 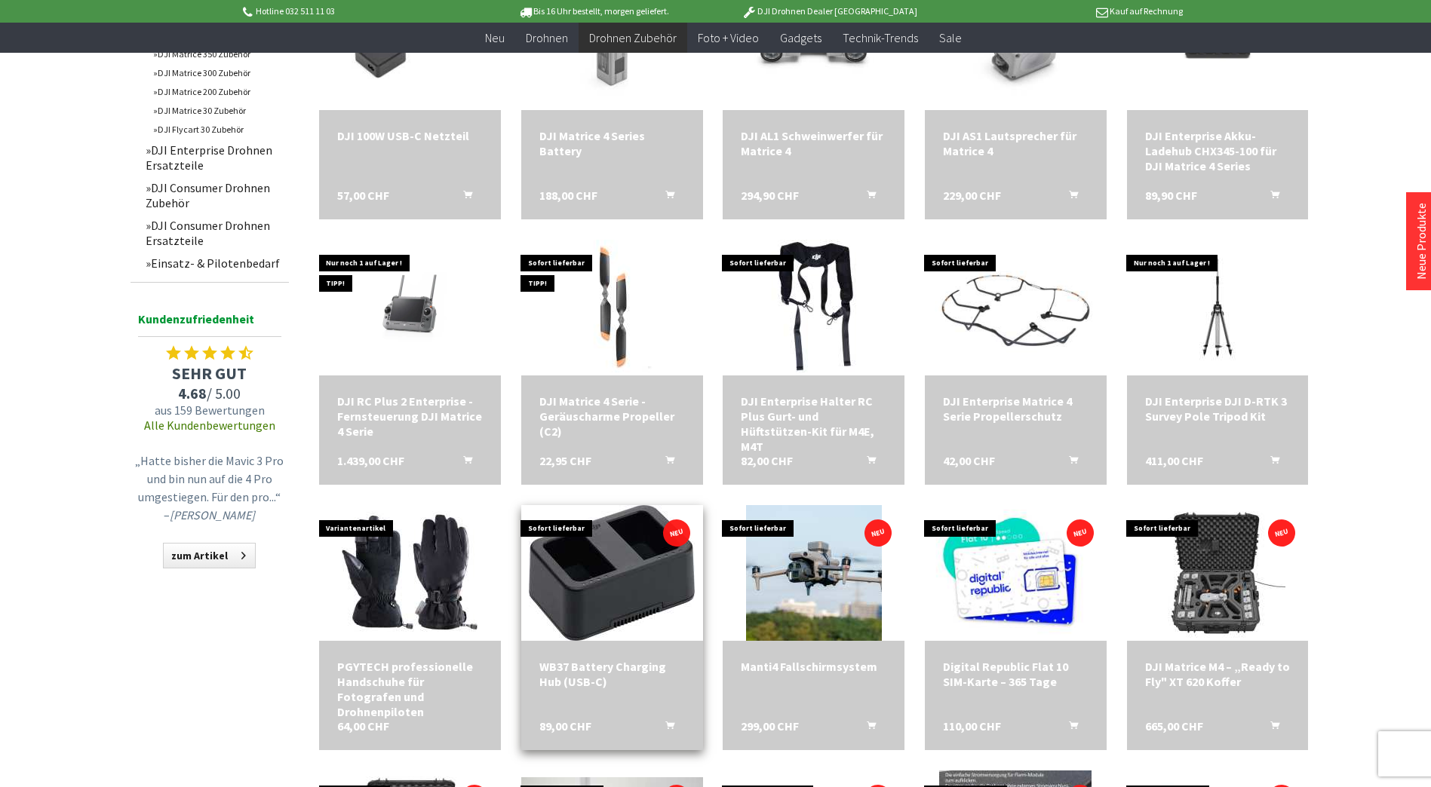 What do you see at coordinates (1217, 151) in the screenshot?
I see `a: DJI Enterprise Akku-Ladehub CHX345-100 für DJI Matrice 4 Series 89,90 CHF In den Warenkorb` at bounding box center [1217, 151].